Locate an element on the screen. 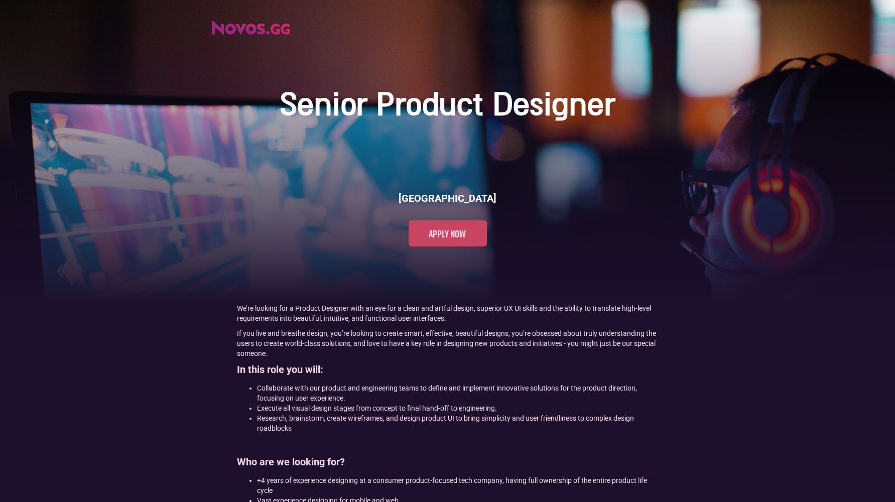 This screenshot has width=895, height=502. li: Collaborate with our product and engineering teams to define and implement innovative solutions f... is located at coordinates (458, 393).